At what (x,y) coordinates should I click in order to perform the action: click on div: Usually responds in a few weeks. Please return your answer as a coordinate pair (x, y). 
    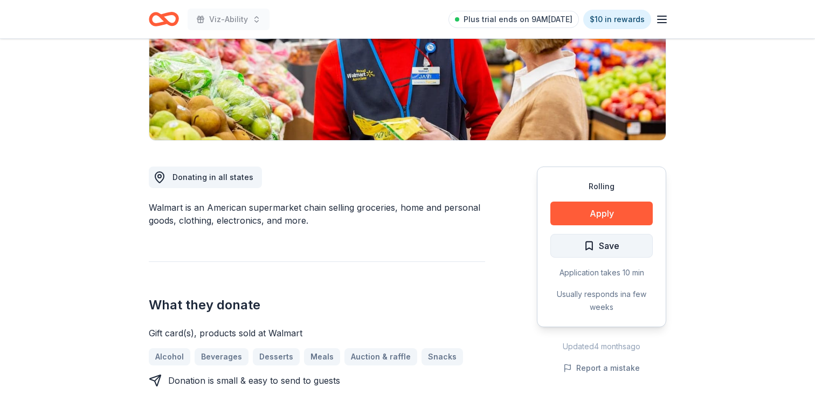
    Looking at the image, I should click on (601, 301).